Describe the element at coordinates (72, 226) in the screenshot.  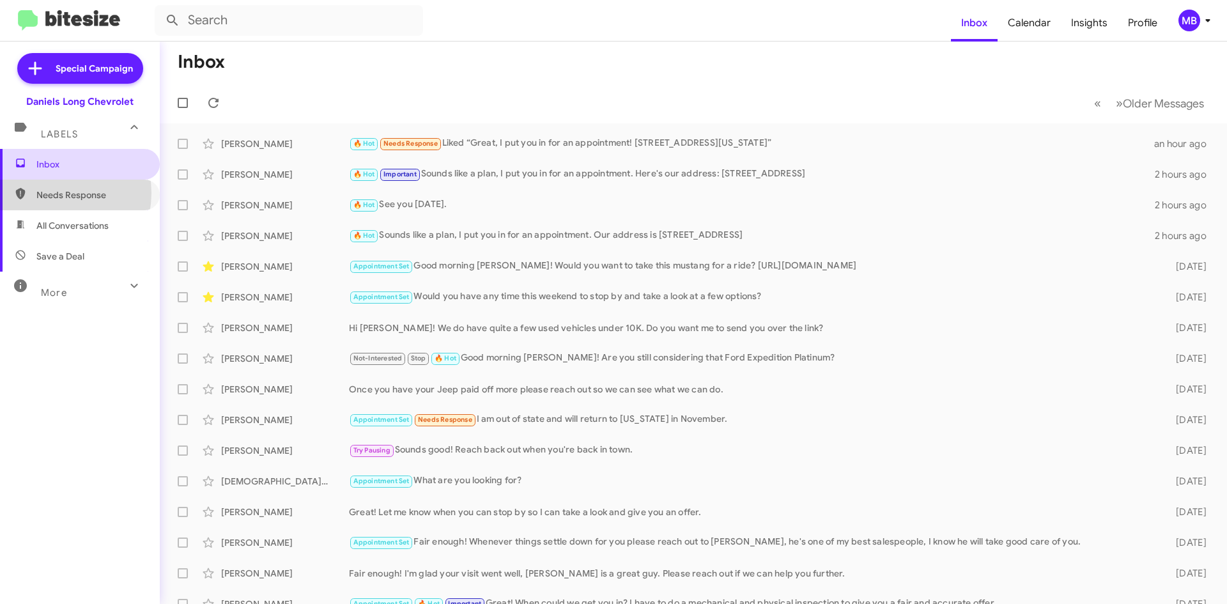
I see `span: All Conversations` at that location.